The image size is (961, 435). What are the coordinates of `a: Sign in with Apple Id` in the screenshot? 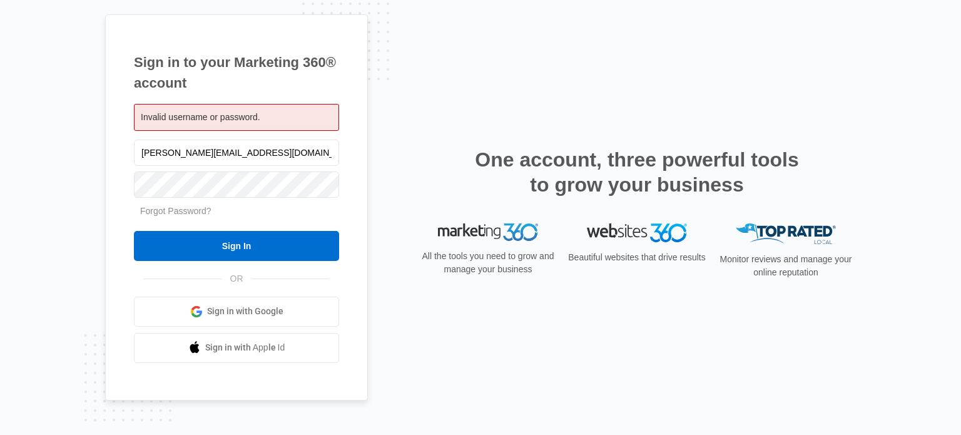 It's located at (237, 348).